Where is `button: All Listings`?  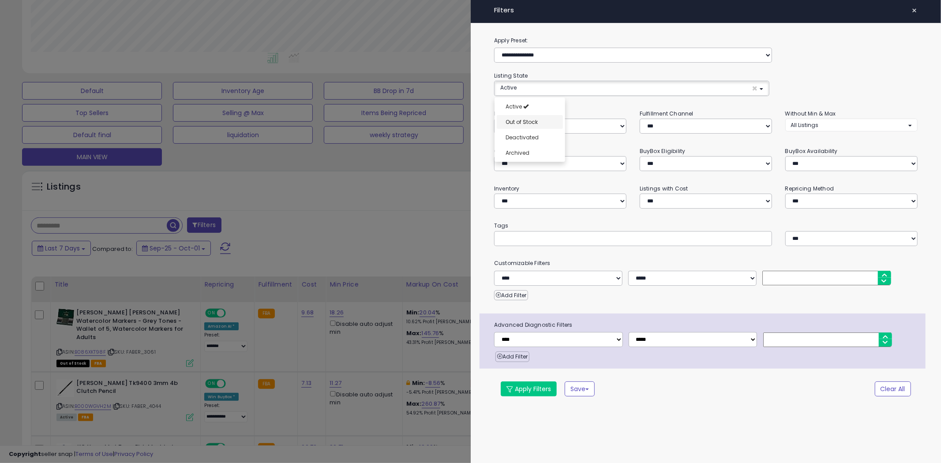 button: All Listings is located at coordinates (851, 125).